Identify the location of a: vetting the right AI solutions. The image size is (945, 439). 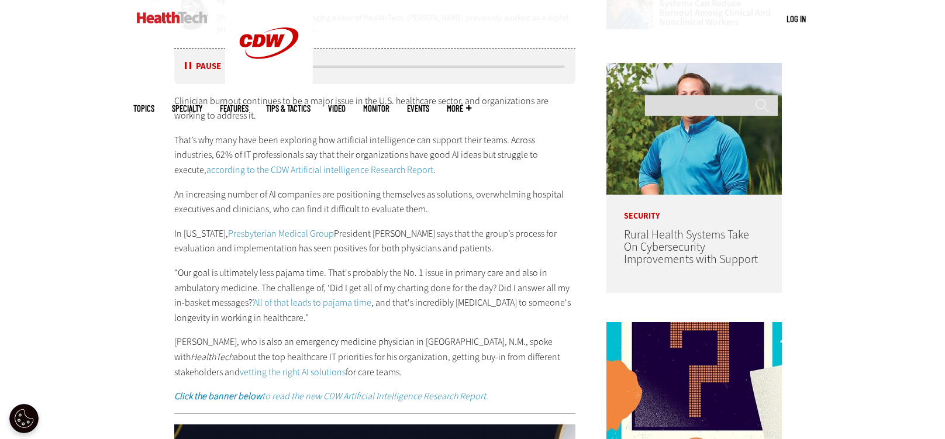
(292, 372).